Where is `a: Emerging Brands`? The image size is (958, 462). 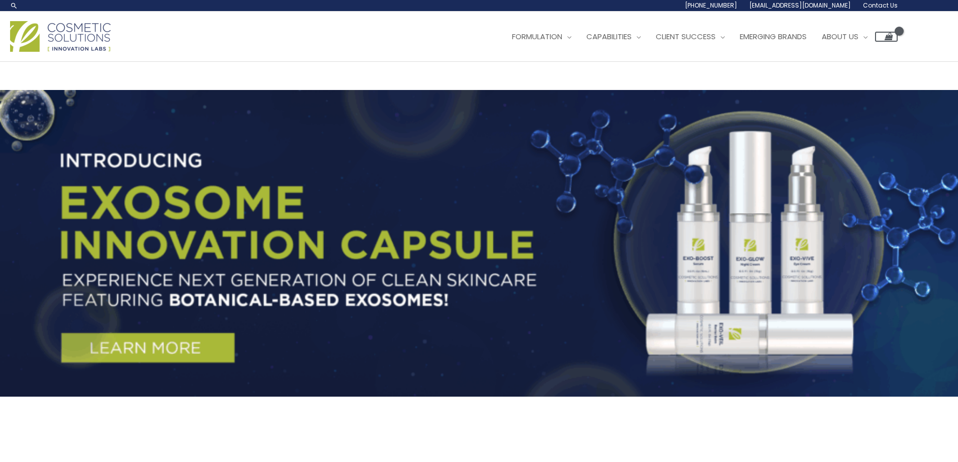
a: Emerging Brands is located at coordinates (773, 37).